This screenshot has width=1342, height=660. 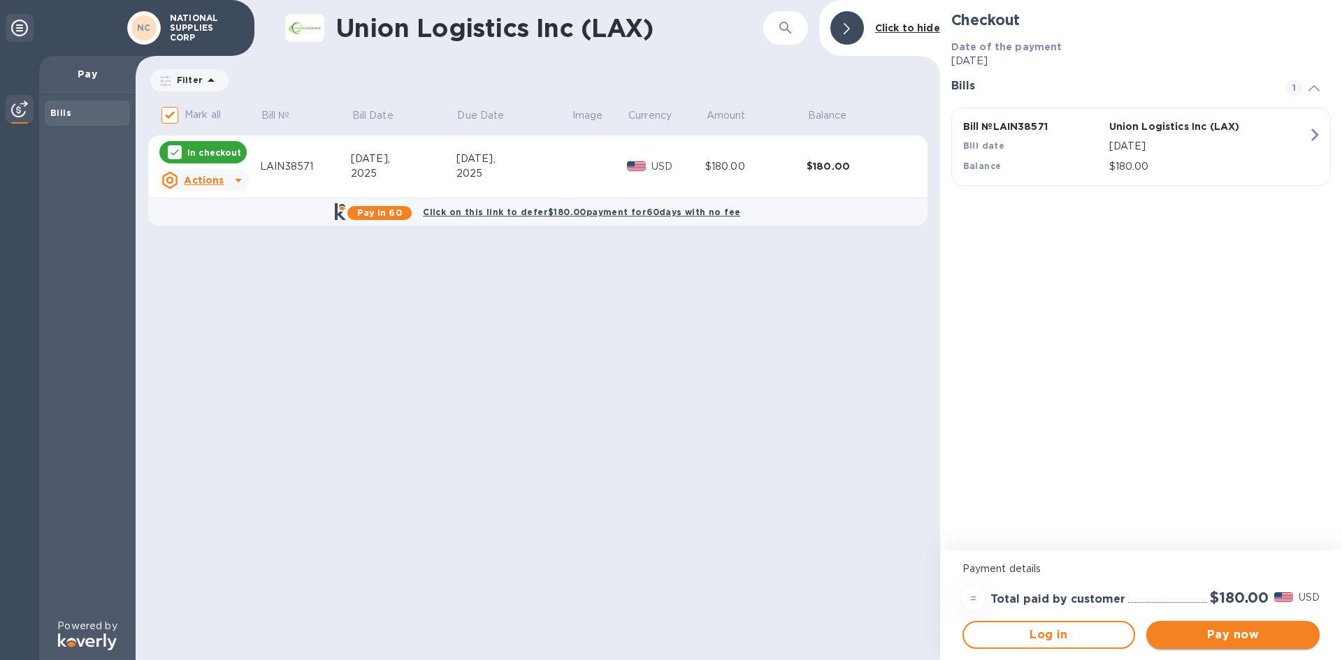 What do you see at coordinates (549, 28) in the screenshot?
I see `h1: Union Logistics Inc (LAX)` at bounding box center [549, 28].